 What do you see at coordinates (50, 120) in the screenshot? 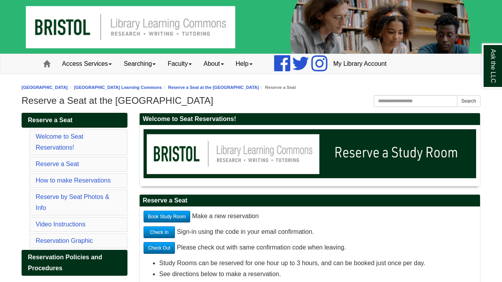
I see `span: Reserve a Seat` at bounding box center [50, 120].